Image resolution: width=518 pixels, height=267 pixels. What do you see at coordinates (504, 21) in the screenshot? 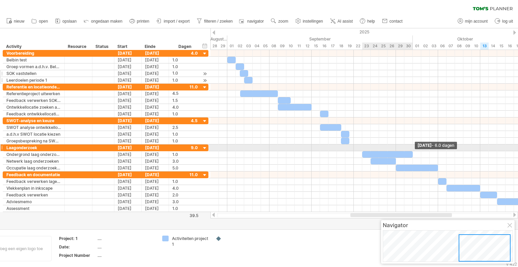
I see `a: log uit` at bounding box center [504, 21].